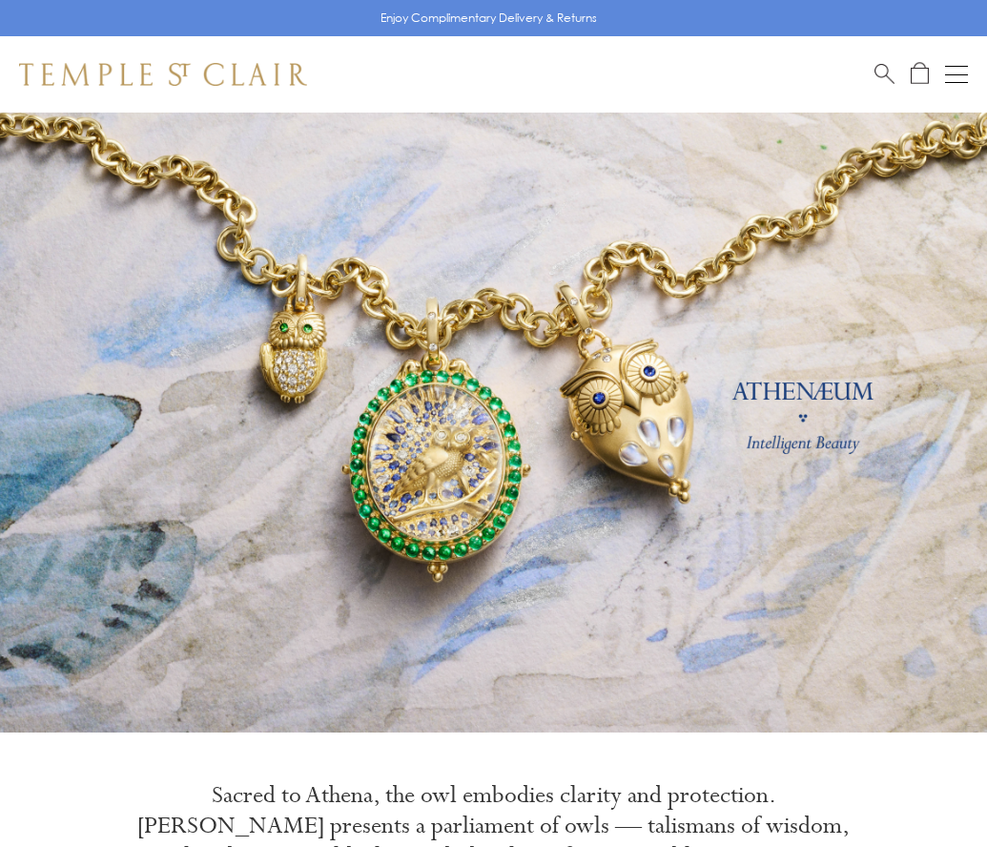  What do you see at coordinates (884, 73) in the screenshot?
I see `a: Search` at bounding box center [884, 73].